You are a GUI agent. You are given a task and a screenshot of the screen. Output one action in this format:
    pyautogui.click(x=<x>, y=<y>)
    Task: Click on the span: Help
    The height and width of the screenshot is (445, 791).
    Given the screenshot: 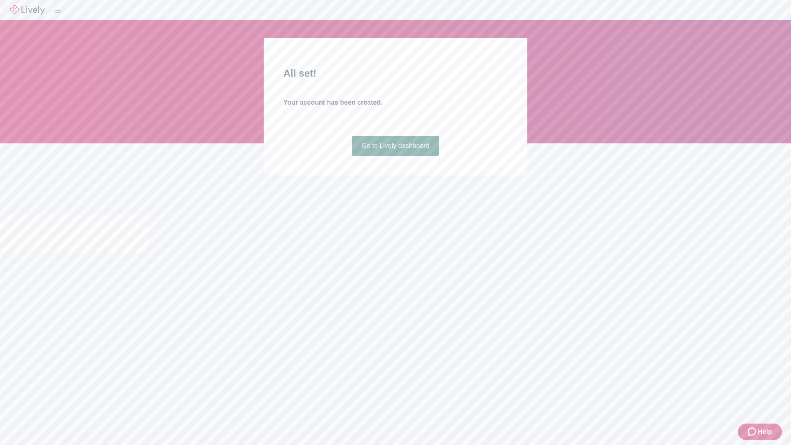 What is the action you would take?
    pyautogui.click(x=765, y=432)
    